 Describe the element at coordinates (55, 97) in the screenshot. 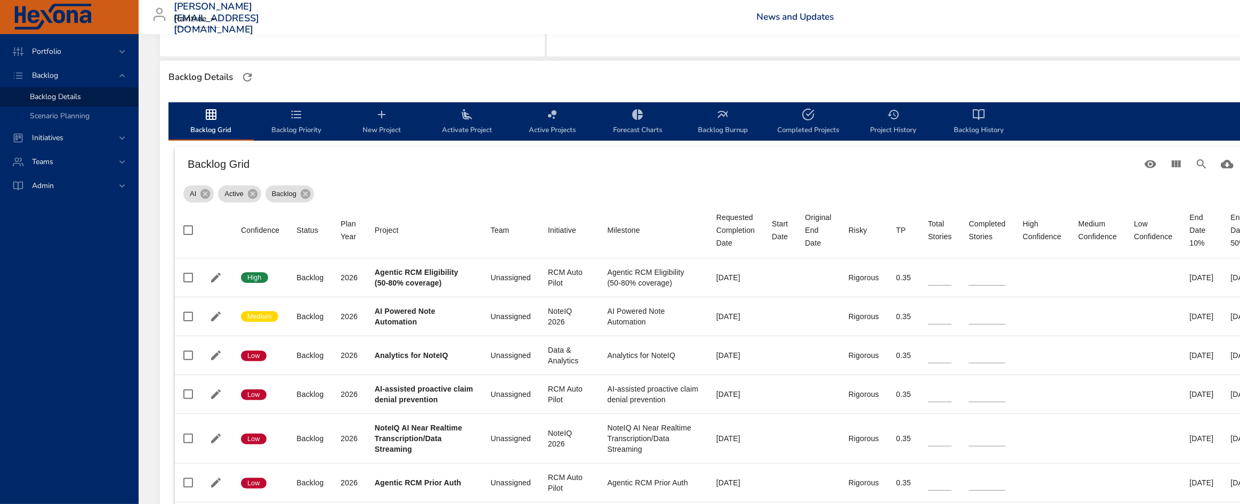

I see `span: Backlog Details` at that location.